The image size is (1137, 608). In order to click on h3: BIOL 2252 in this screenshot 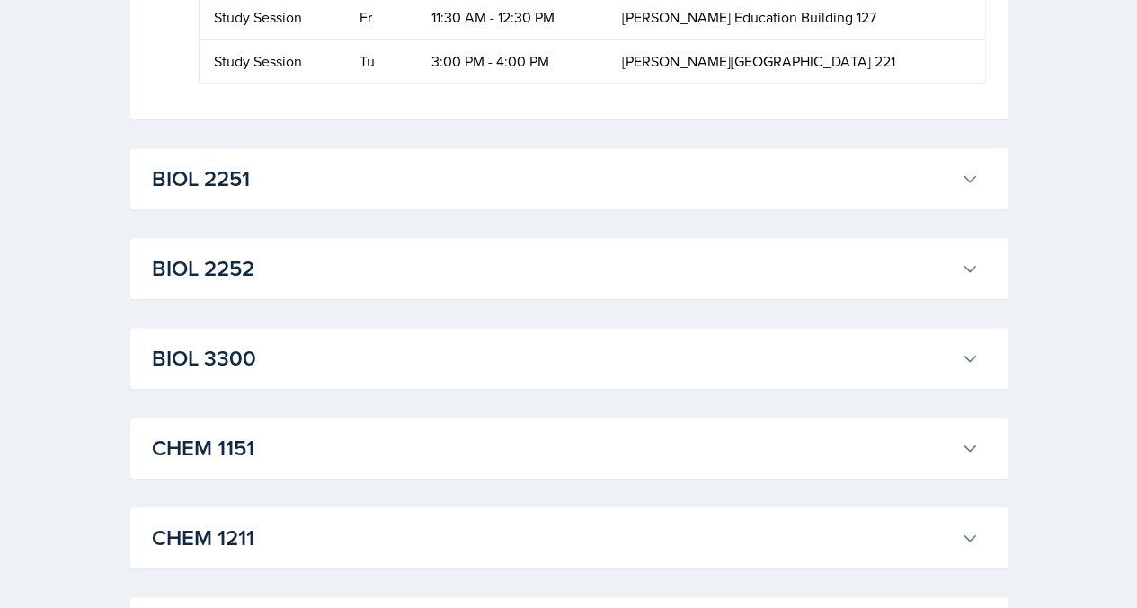, I will do `click(553, 269)`.